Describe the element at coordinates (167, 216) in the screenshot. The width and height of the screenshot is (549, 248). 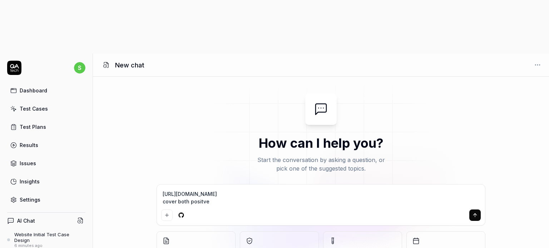
I see `button: Add attachment` at that location.